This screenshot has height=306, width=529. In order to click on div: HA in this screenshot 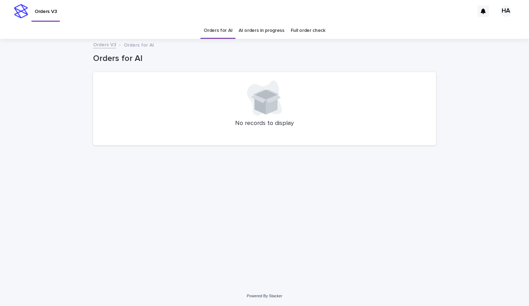, I will do `click(506, 11)`.